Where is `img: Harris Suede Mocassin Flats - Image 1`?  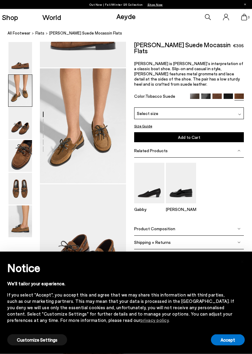 img: Harris Suede Mocassin Flats - Image 1 is located at coordinates (20, 58).